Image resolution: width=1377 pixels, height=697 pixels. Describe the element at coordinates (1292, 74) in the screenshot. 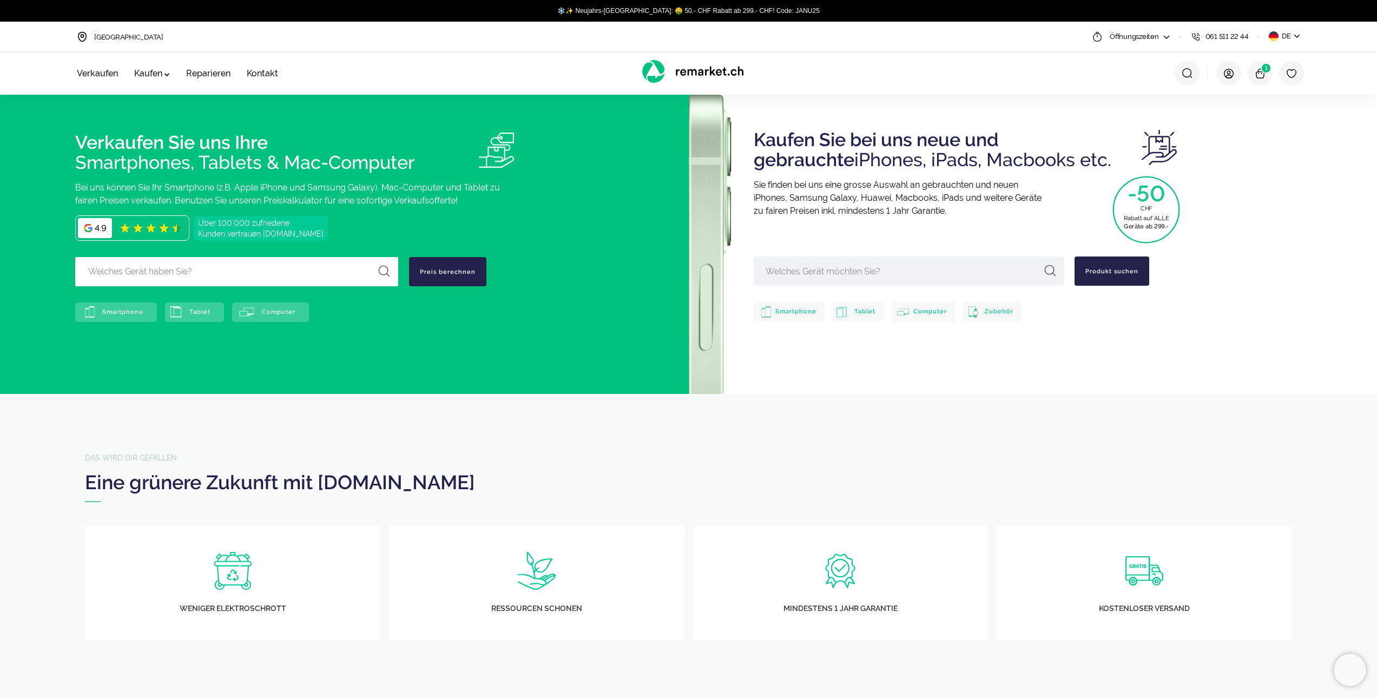

I see `img: heart-icon` at that location.